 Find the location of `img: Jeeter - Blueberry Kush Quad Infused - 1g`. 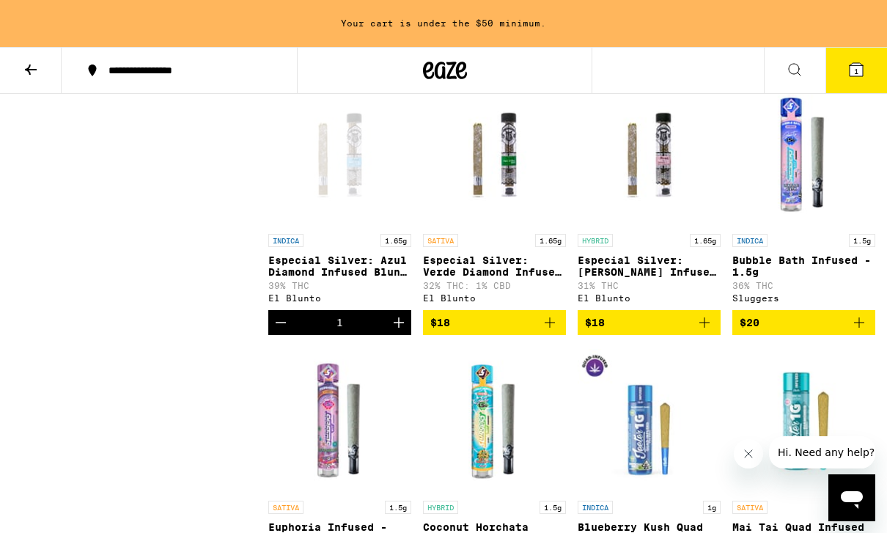

img: Jeeter - Blueberry Kush Quad Infused - 1g is located at coordinates (649, 420).